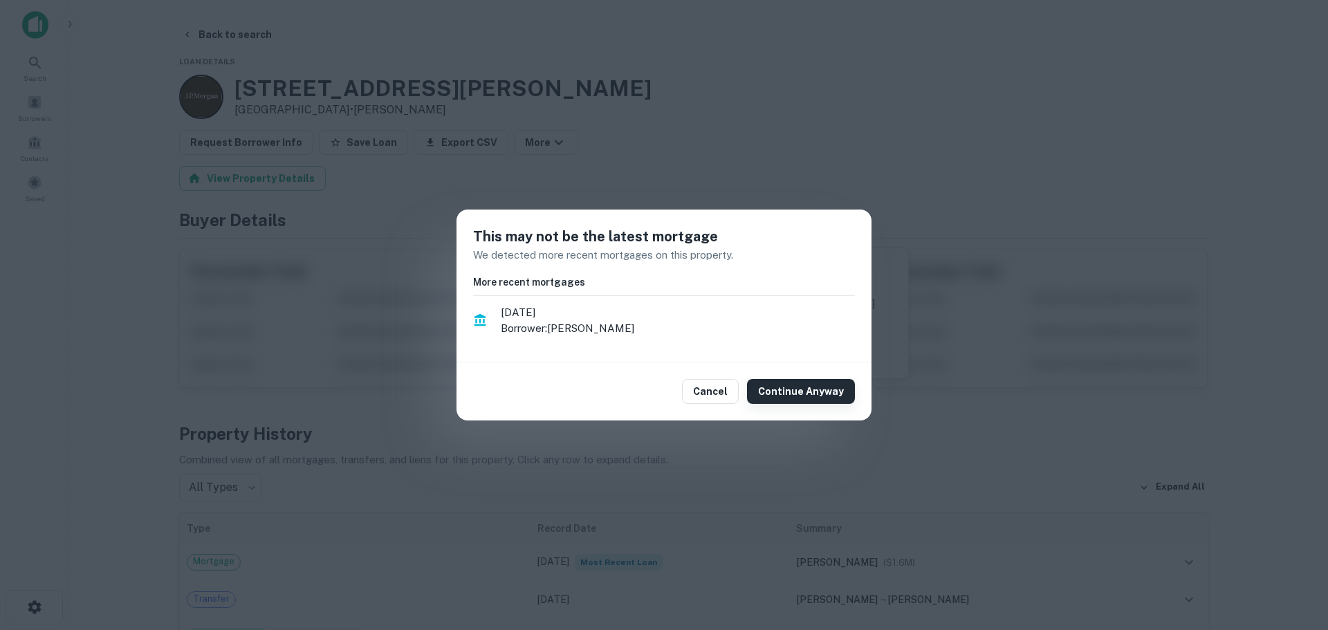  I want to click on h5: This may not be the latest mortgage, so click(664, 237).